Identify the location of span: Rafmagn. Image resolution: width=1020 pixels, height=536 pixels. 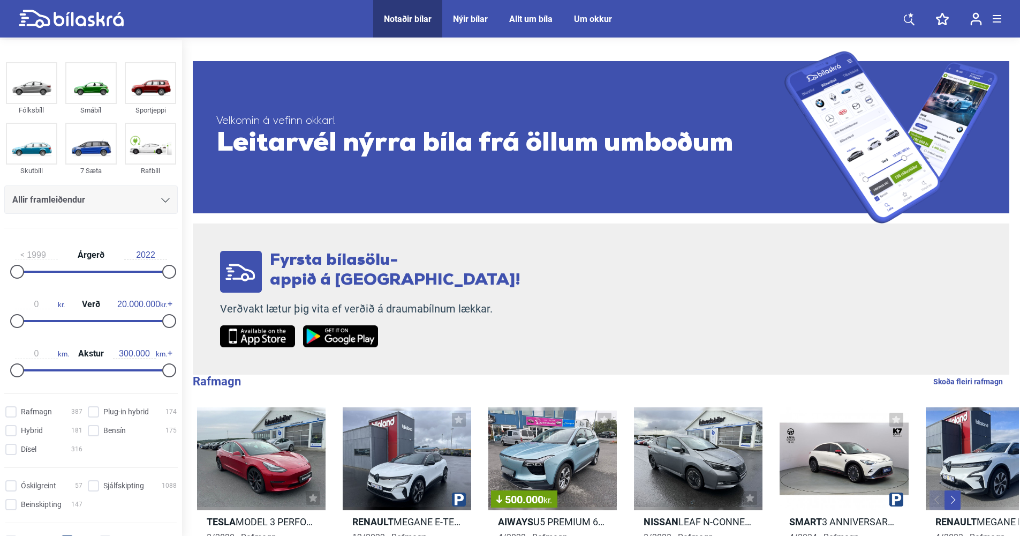
(36, 411).